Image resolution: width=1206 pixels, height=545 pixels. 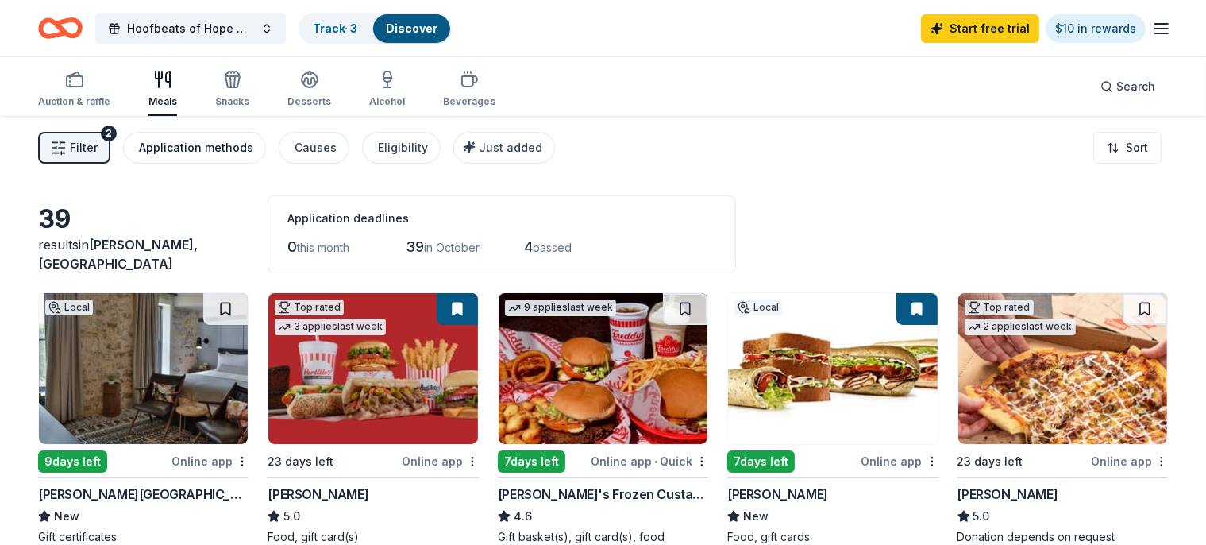 What do you see at coordinates (196, 148) in the screenshot?
I see `div: Application methods` at bounding box center [196, 148].